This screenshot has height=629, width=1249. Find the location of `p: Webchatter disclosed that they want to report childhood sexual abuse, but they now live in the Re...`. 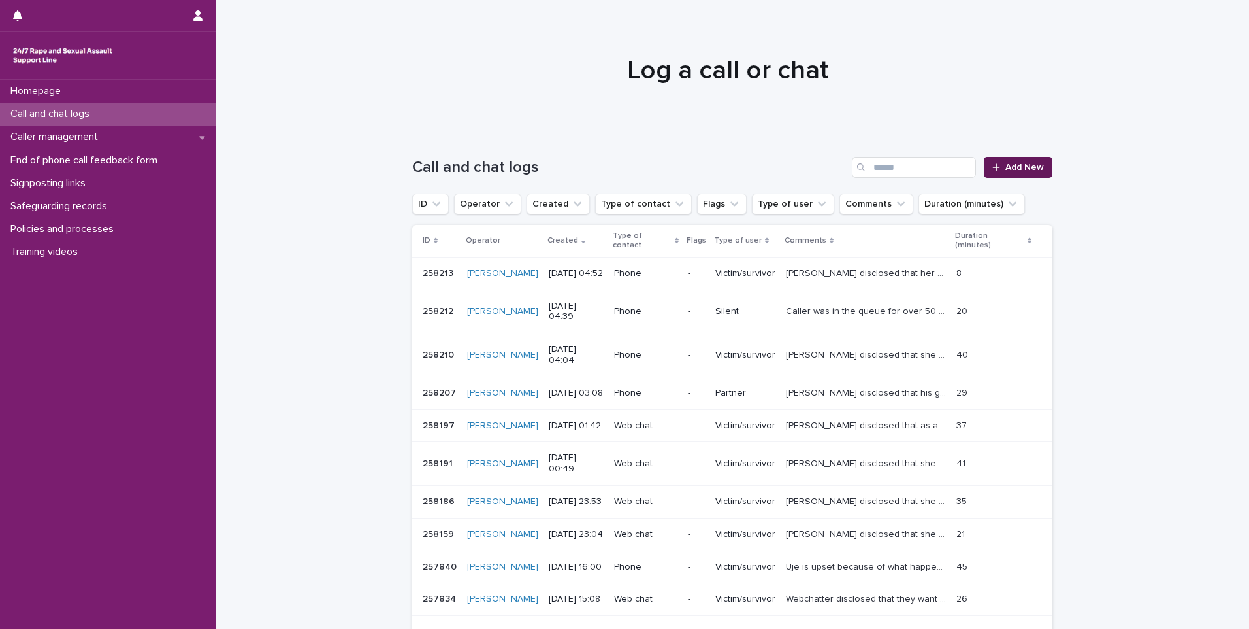

p: Webchatter disclosed that they want to report childhood sexual abuse, but they now live in the Re... is located at coordinates (867, 597).